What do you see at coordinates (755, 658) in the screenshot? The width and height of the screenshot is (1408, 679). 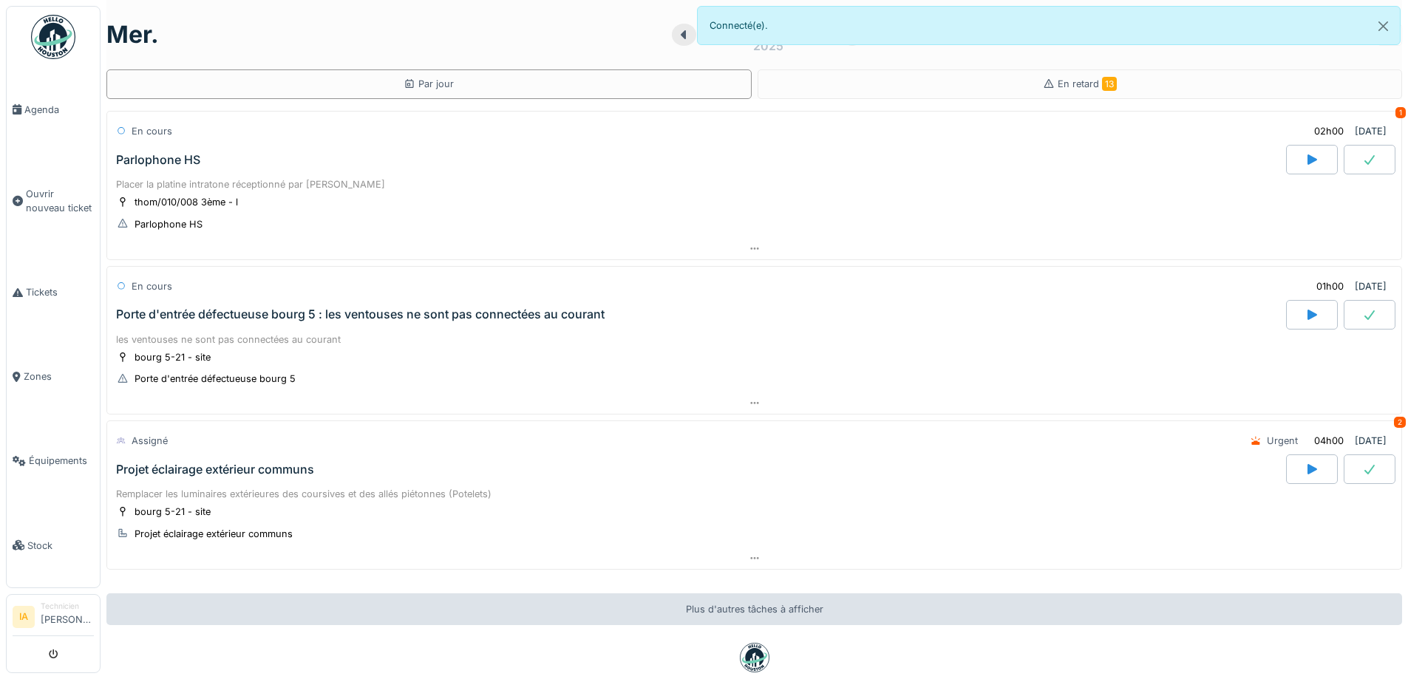 I see `img: badge-BVDL4wpA.svg` at bounding box center [755, 658].